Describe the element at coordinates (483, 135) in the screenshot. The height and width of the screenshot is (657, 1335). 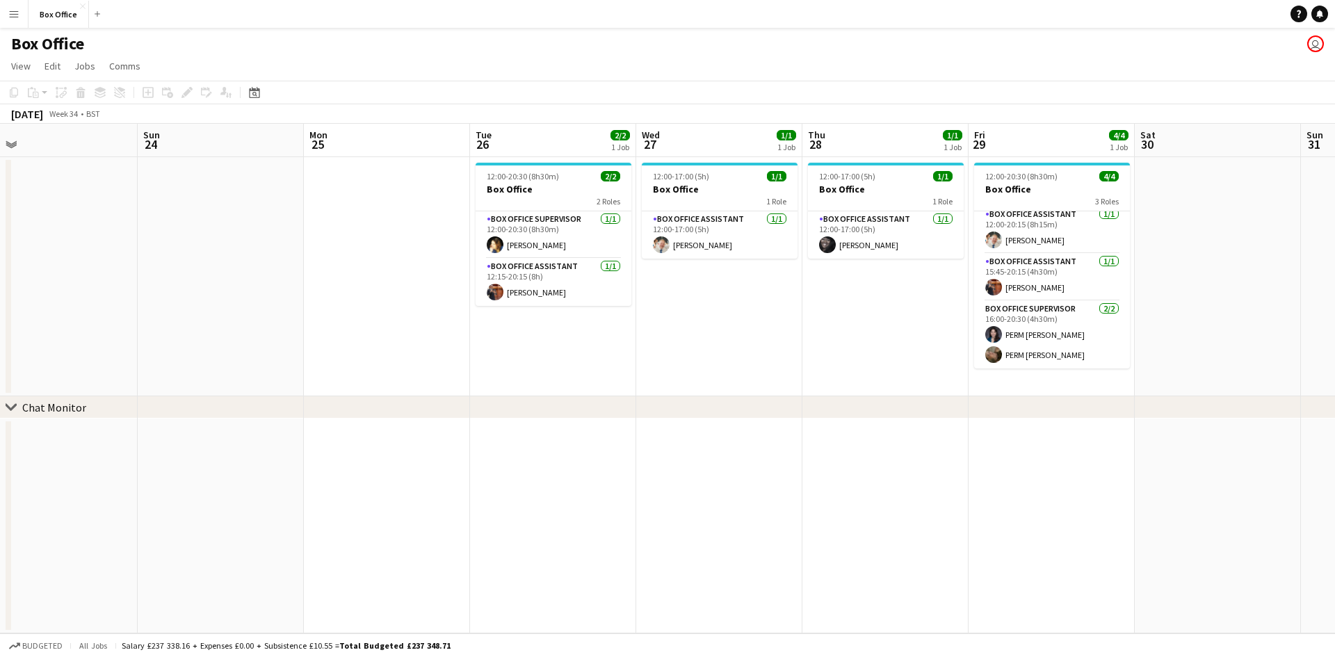
I see `span: Tue` at that location.